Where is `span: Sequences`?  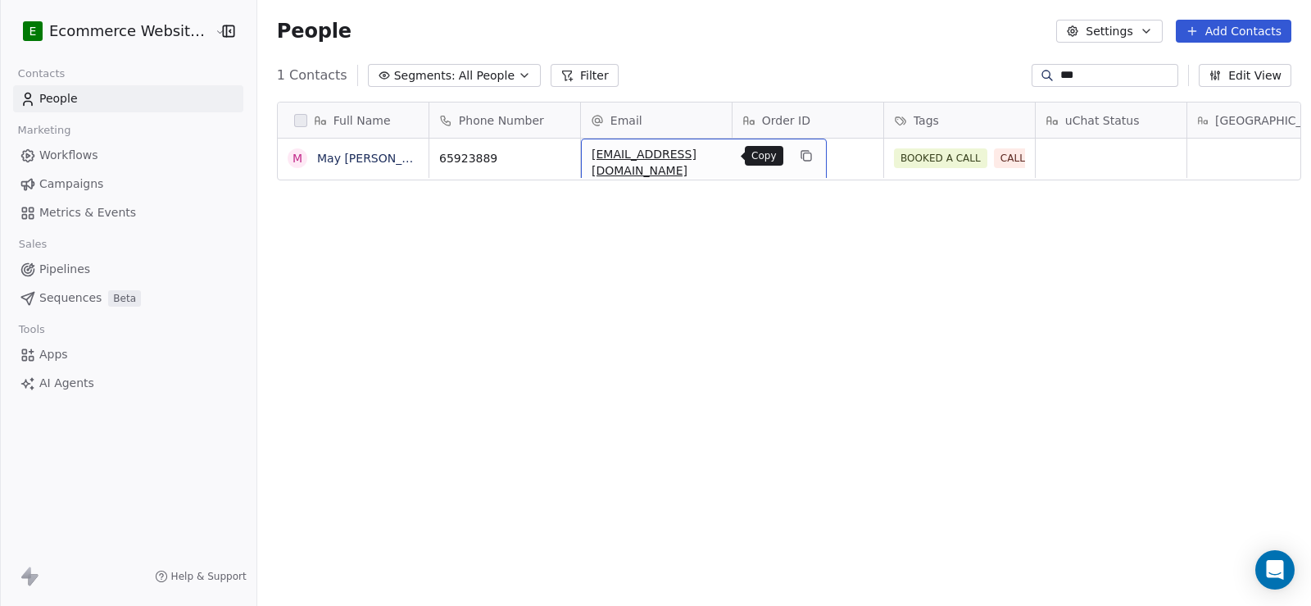 span: Sequences is located at coordinates (70, 297).